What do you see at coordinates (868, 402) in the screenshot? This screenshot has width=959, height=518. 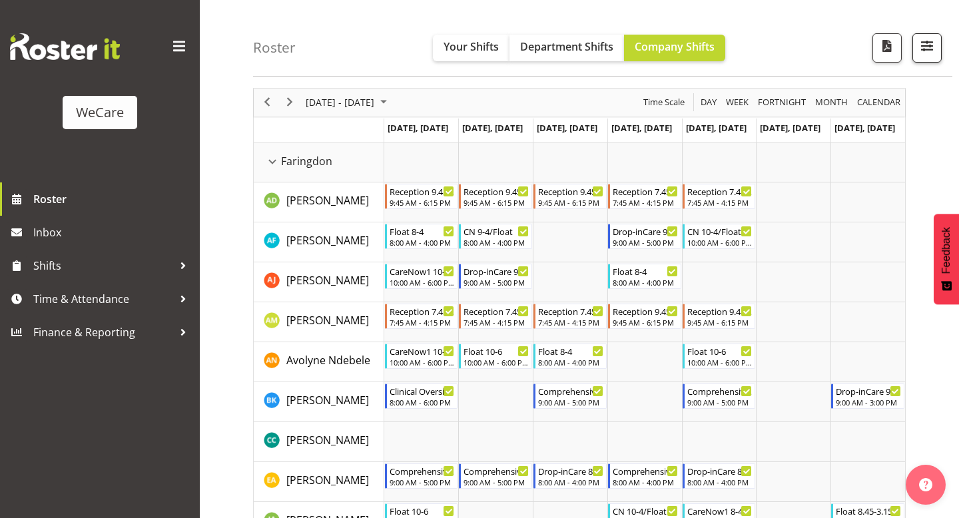 I see `div: 9:00 AM - 3:00 PM` at bounding box center [868, 402].